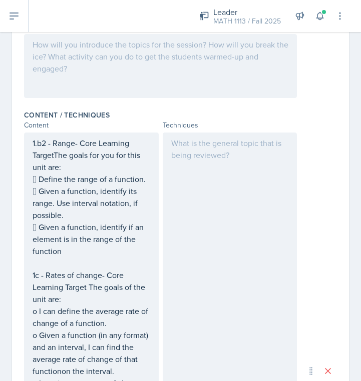 This screenshot has width=361, height=381. What do you see at coordinates (67, 115) in the screenshot?
I see `label: Content / Techniques` at bounding box center [67, 115].